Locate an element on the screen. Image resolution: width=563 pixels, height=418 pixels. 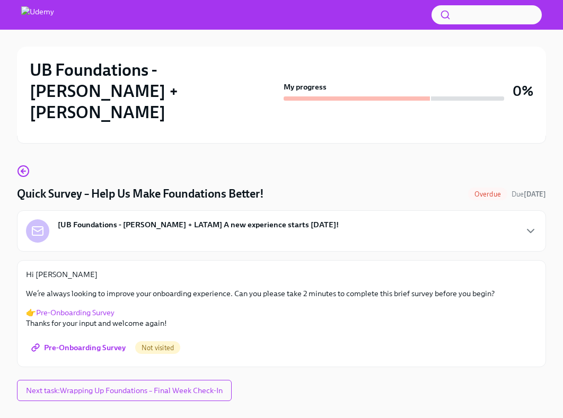
span: August 25th, 2025 11:00 is located at coordinates (529, 194).